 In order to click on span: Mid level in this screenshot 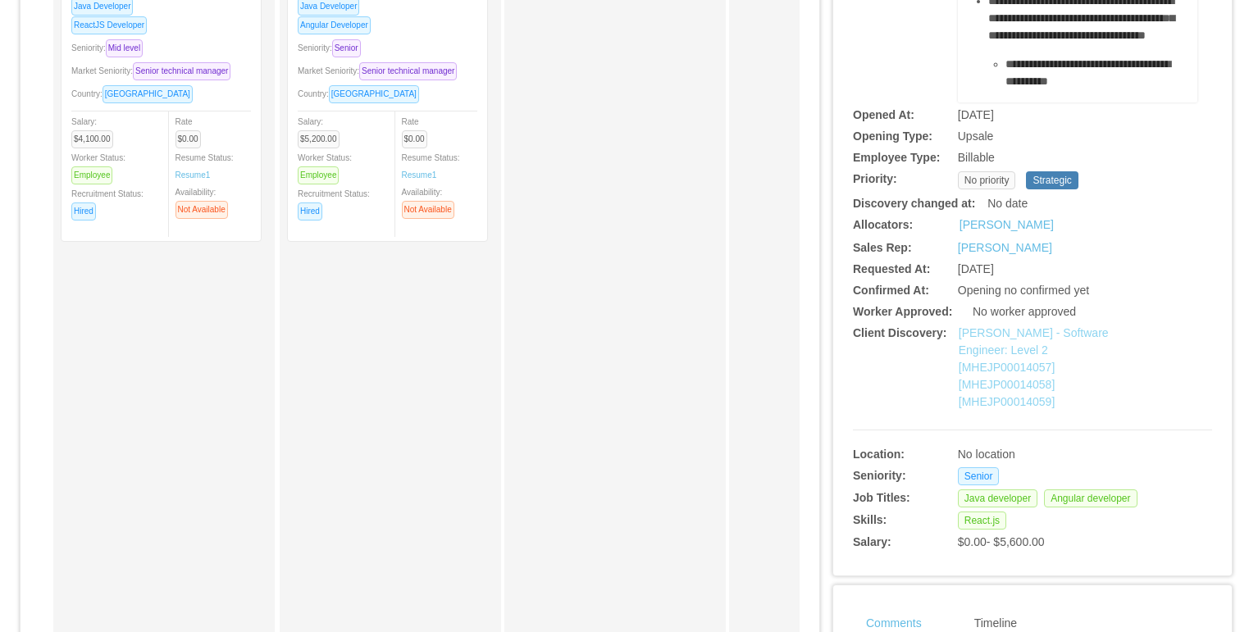, I will do `click(124, 48)`.